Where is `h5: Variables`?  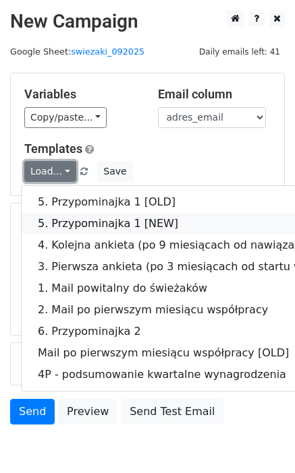
h5: Variables is located at coordinates (81, 94).